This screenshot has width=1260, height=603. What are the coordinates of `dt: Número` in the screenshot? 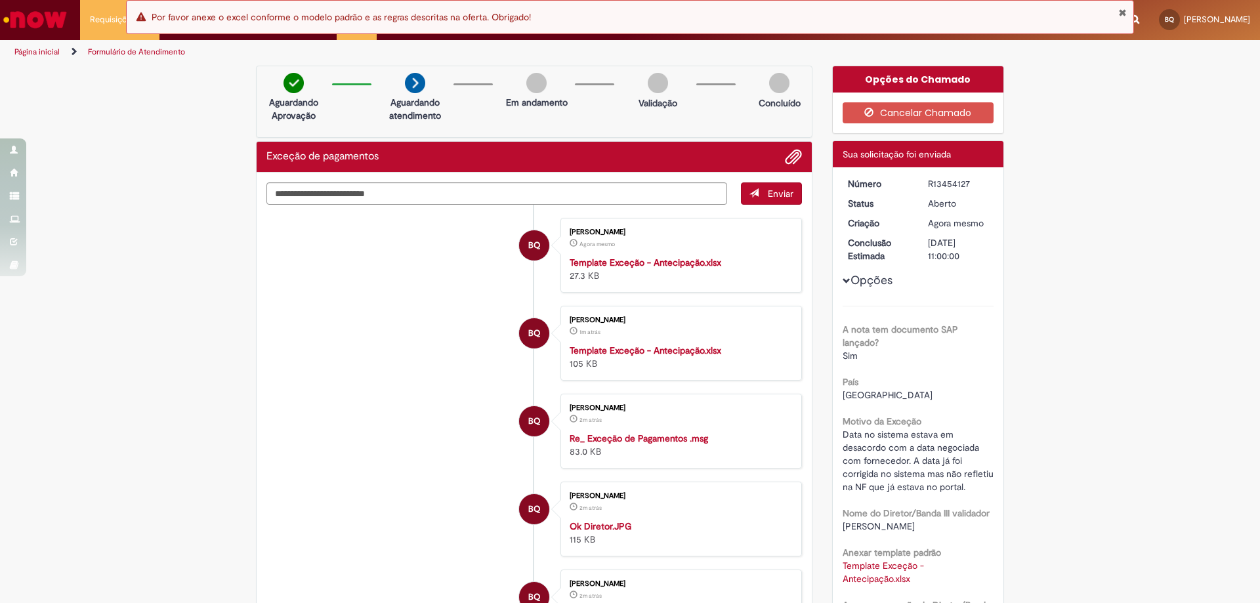 It's located at (878, 184).